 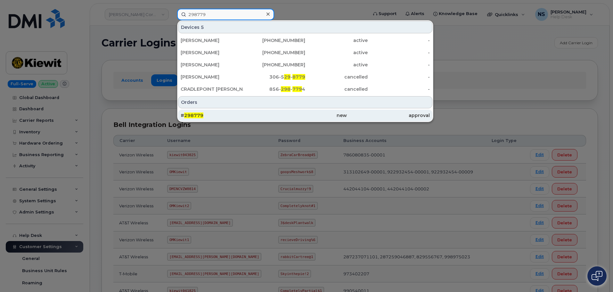 I want to click on img: Open chat, so click(x=597, y=276).